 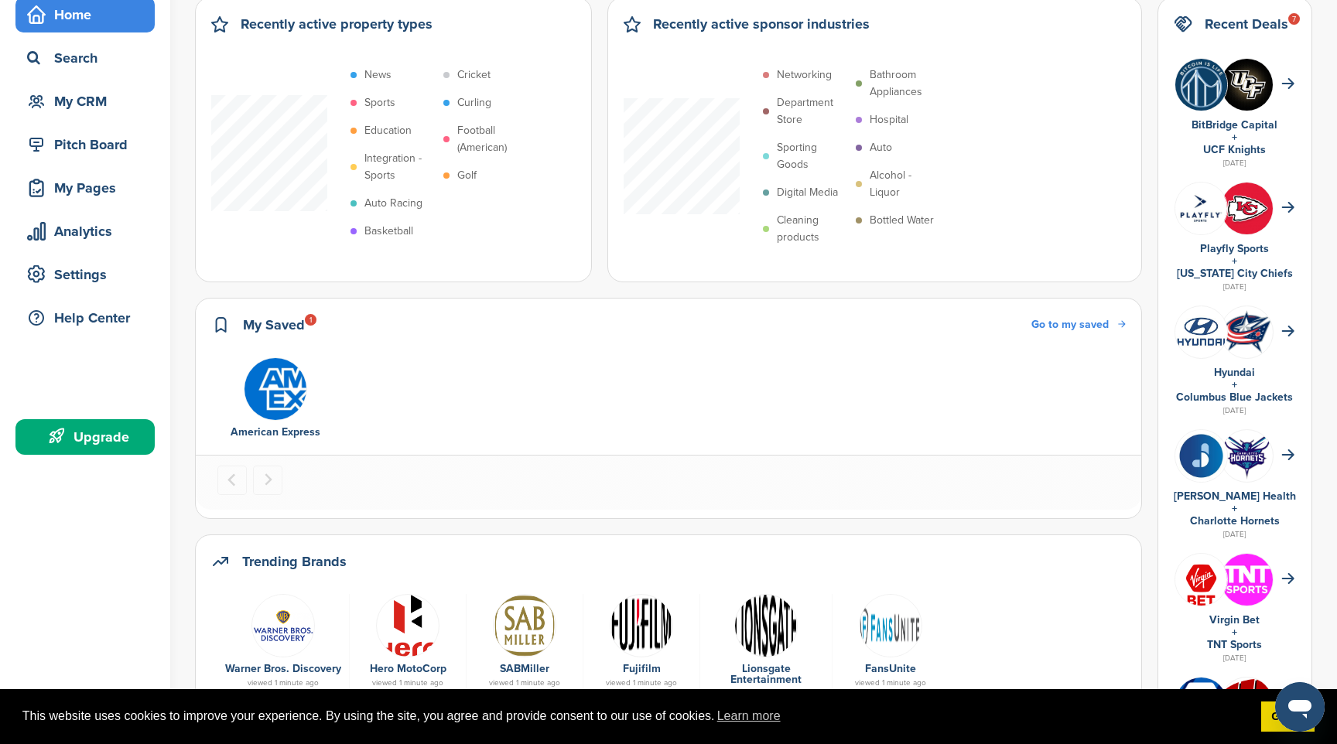 What do you see at coordinates (1246, 332) in the screenshot?
I see `img: Open uri20141112 64162 6w5wq4?1415811489` at bounding box center [1246, 332].